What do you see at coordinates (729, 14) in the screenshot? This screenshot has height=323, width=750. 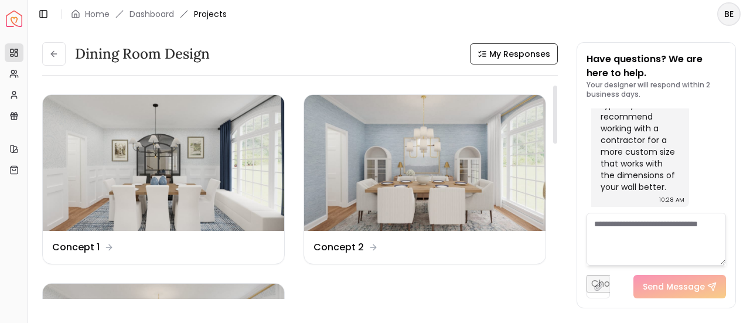 I see `button: BE` at bounding box center [729, 14].